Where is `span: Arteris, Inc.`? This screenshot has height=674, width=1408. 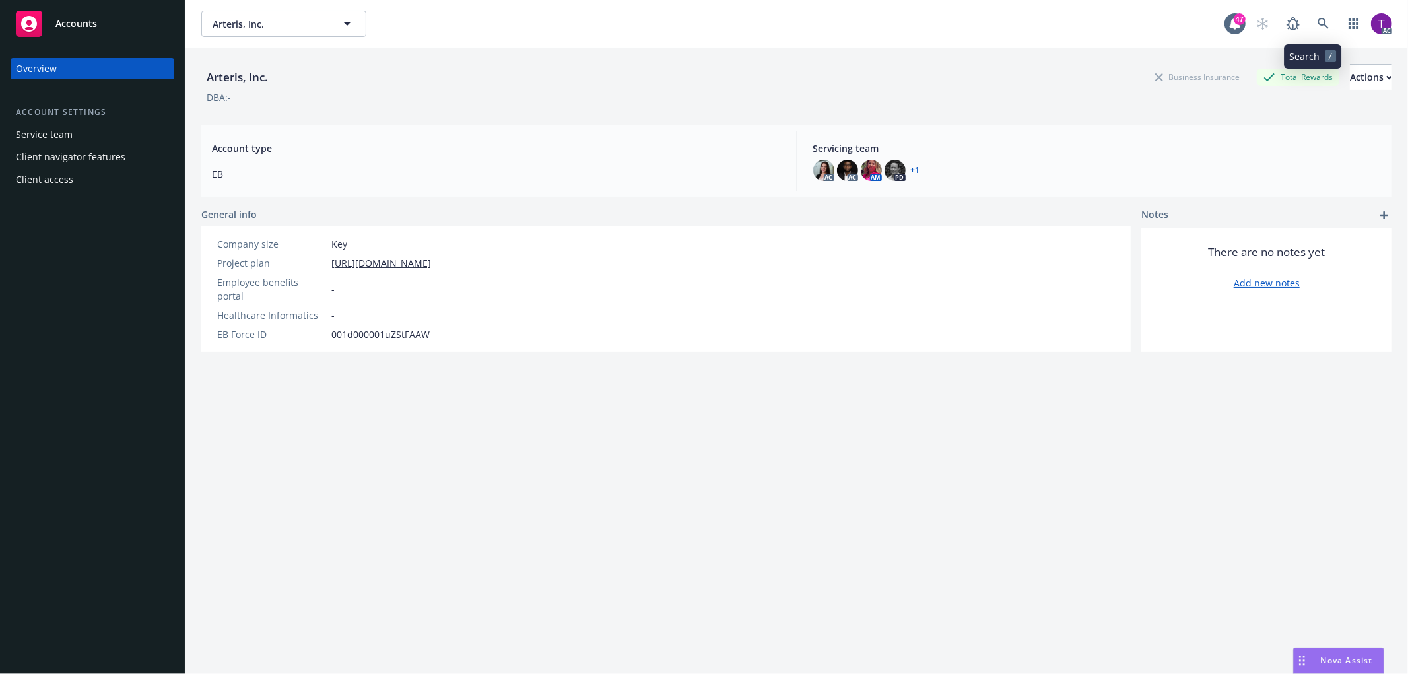 span: Arteris, Inc. is located at coordinates (269, 24).